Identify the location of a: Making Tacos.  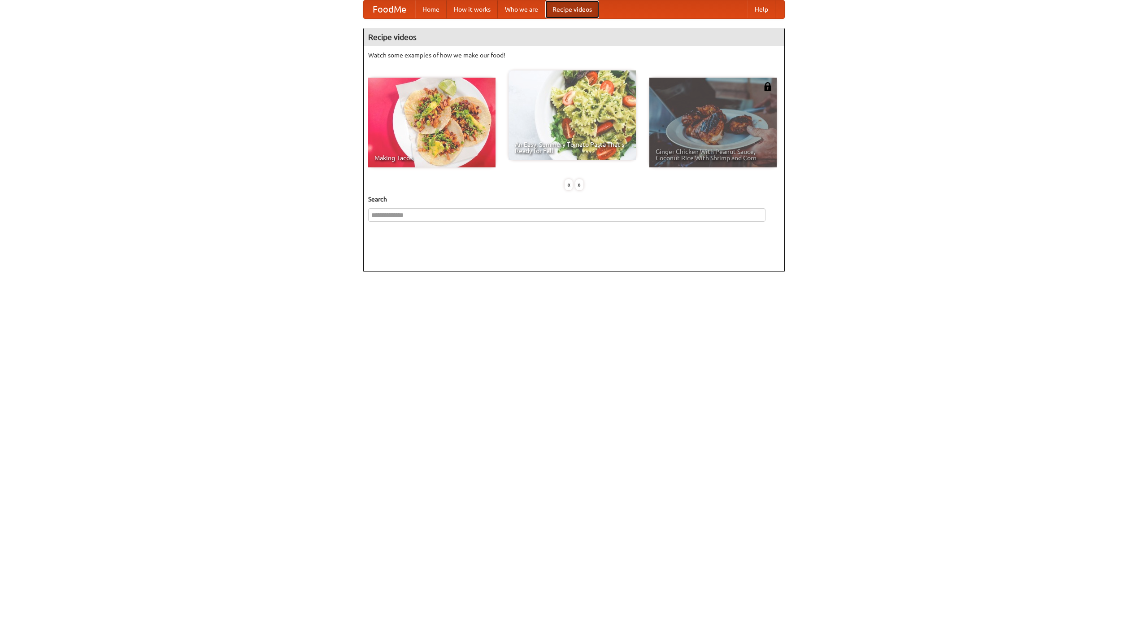
(432, 122).